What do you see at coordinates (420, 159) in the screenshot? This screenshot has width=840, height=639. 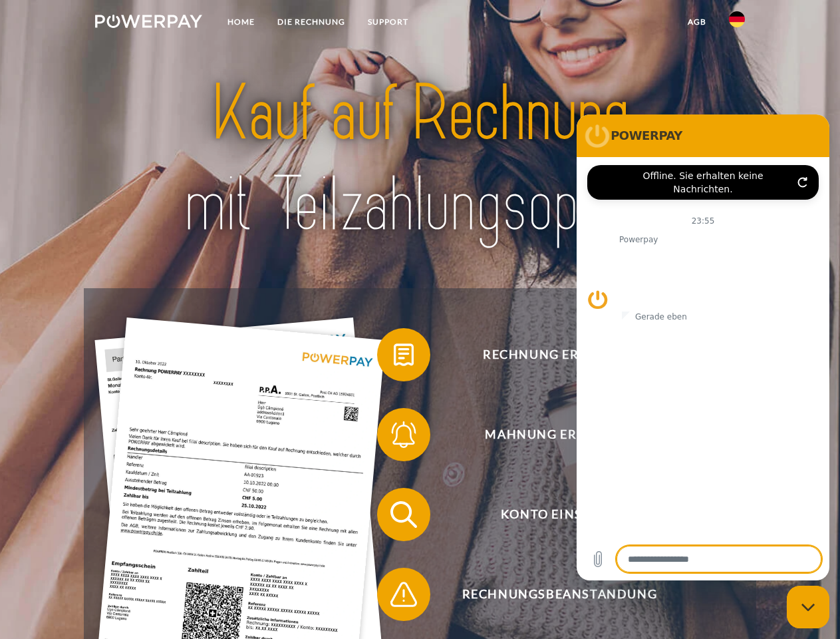 I see `img: title-powerpay_de.svg` at bounding box center [420, 159].